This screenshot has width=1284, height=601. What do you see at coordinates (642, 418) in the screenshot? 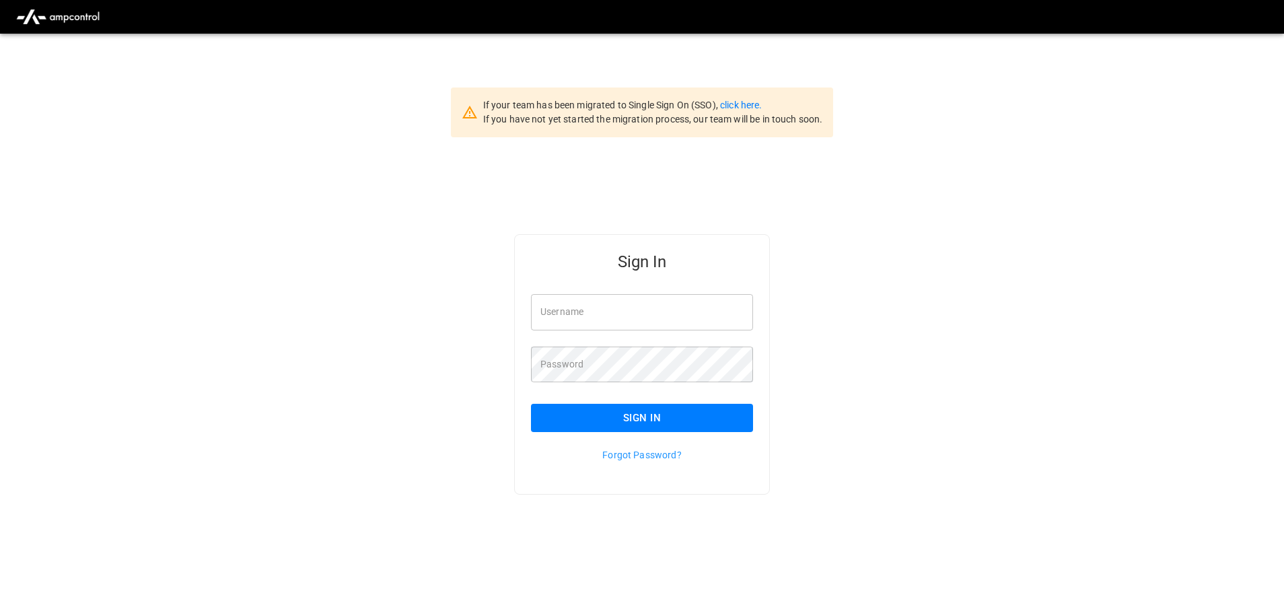
I see `button: Sign In` at bounding box center [642, 418].